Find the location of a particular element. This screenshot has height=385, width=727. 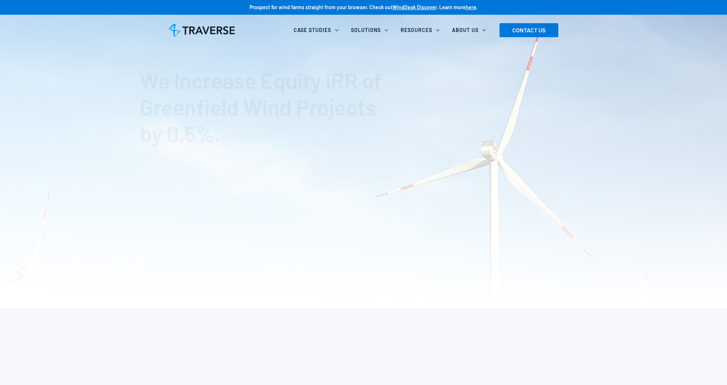

strong: . Learn more is located at coordinates (451, 7).